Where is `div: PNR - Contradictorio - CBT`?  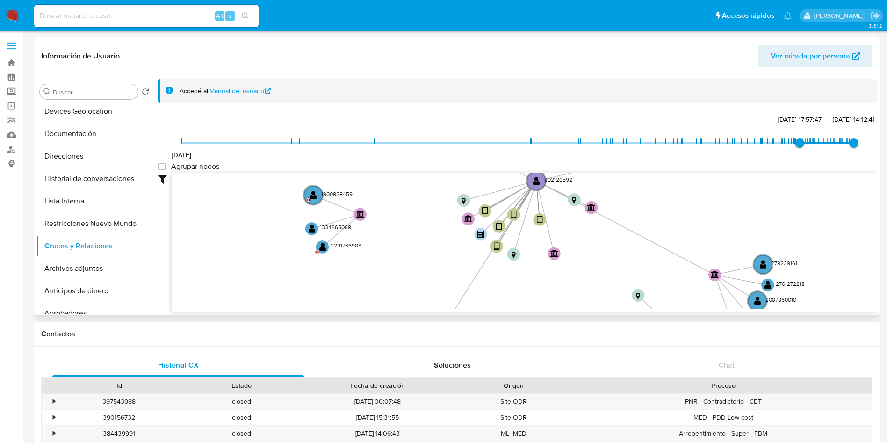 div: PNR - Contradictorio - CBT is located at coordinates (723, 401).